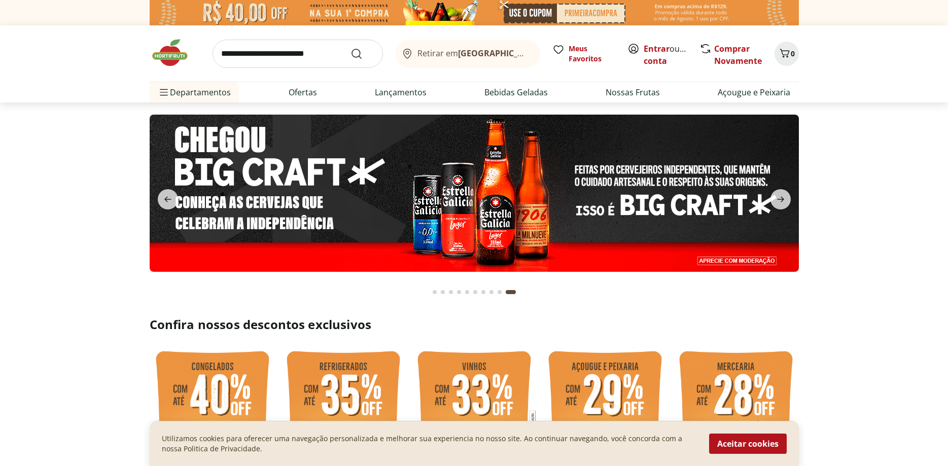 Image resolution: width=948 pixels, height=466 pixels. Describe the element at coordinates (748, 444) in the screenshot. I see `button: Aceitar cookies` at that location.